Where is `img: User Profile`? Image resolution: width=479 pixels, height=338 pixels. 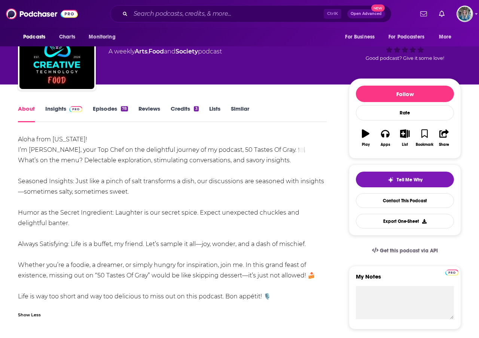
img: User Profile is located at coordinates (464, 14).